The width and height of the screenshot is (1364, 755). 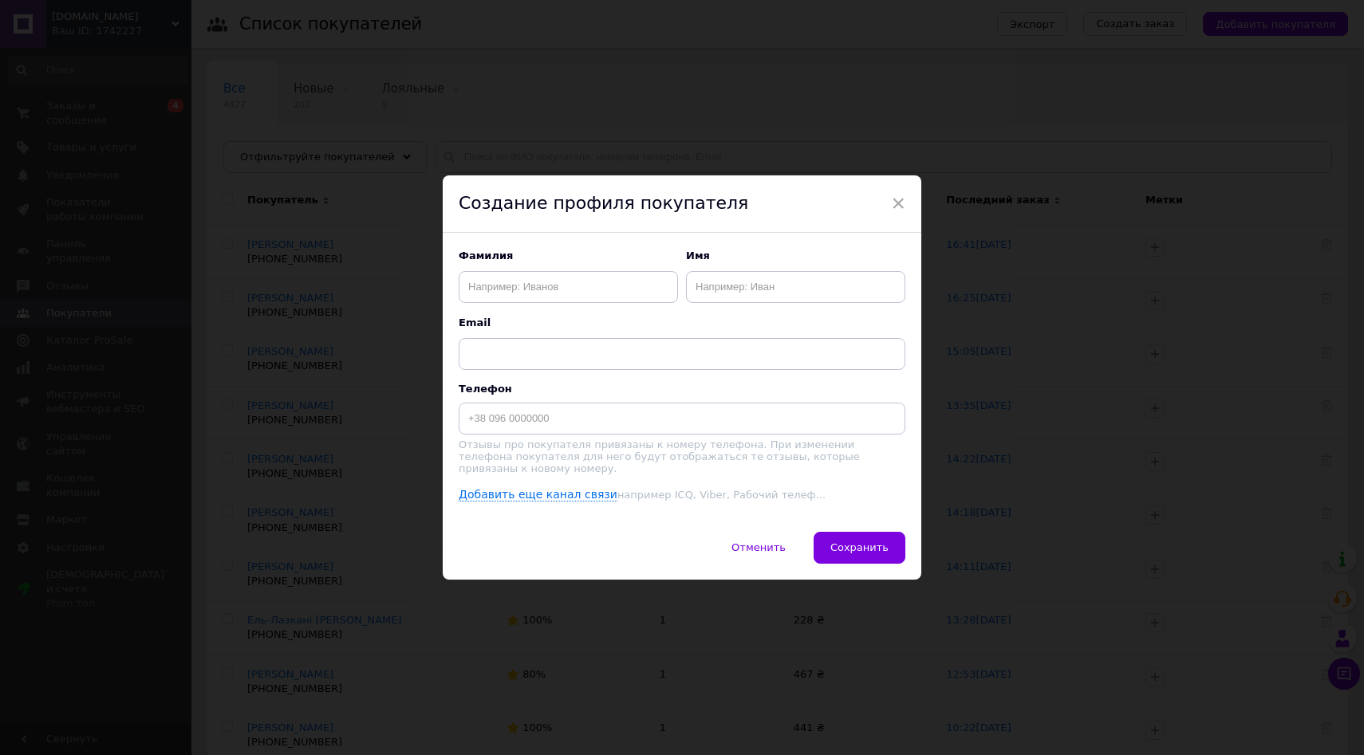 I want to click on button: Отменить, so click(x=759, y=548).